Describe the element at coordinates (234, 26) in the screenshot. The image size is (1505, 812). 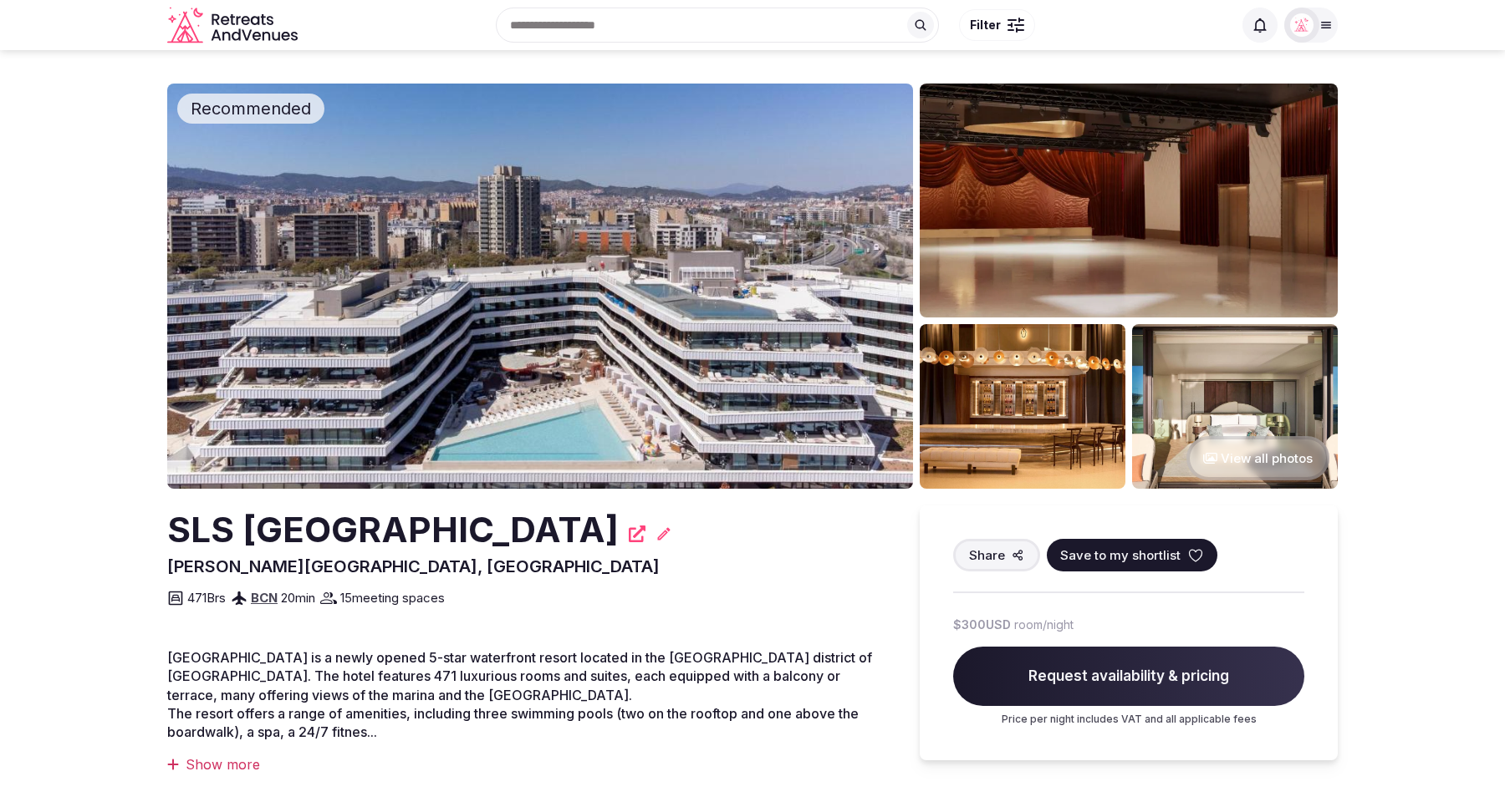
I see `a: Visit the homepage` at that location.